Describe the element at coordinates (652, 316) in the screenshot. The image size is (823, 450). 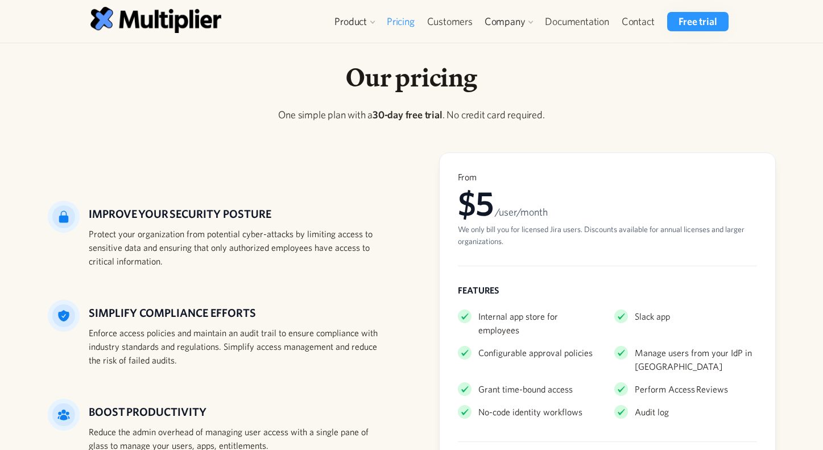
I see `div: Slack app` at that location.